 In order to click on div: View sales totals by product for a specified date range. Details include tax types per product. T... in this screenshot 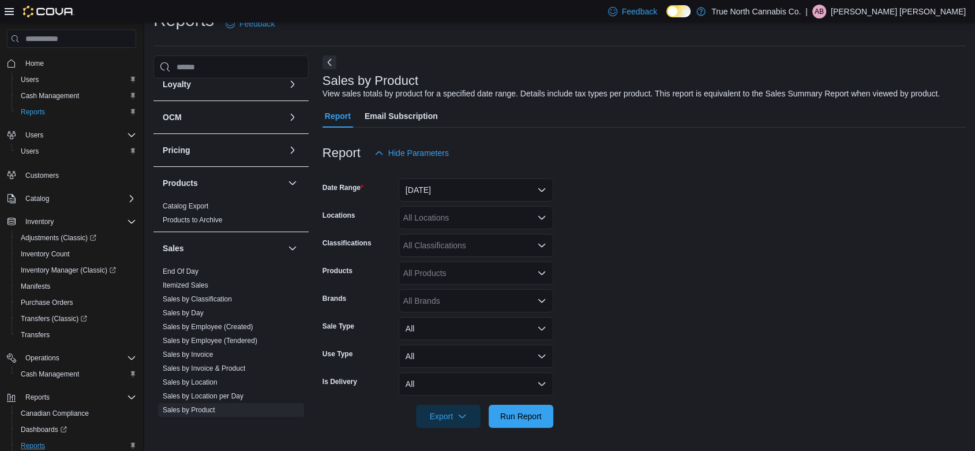, I will do `click(631, 93)`.